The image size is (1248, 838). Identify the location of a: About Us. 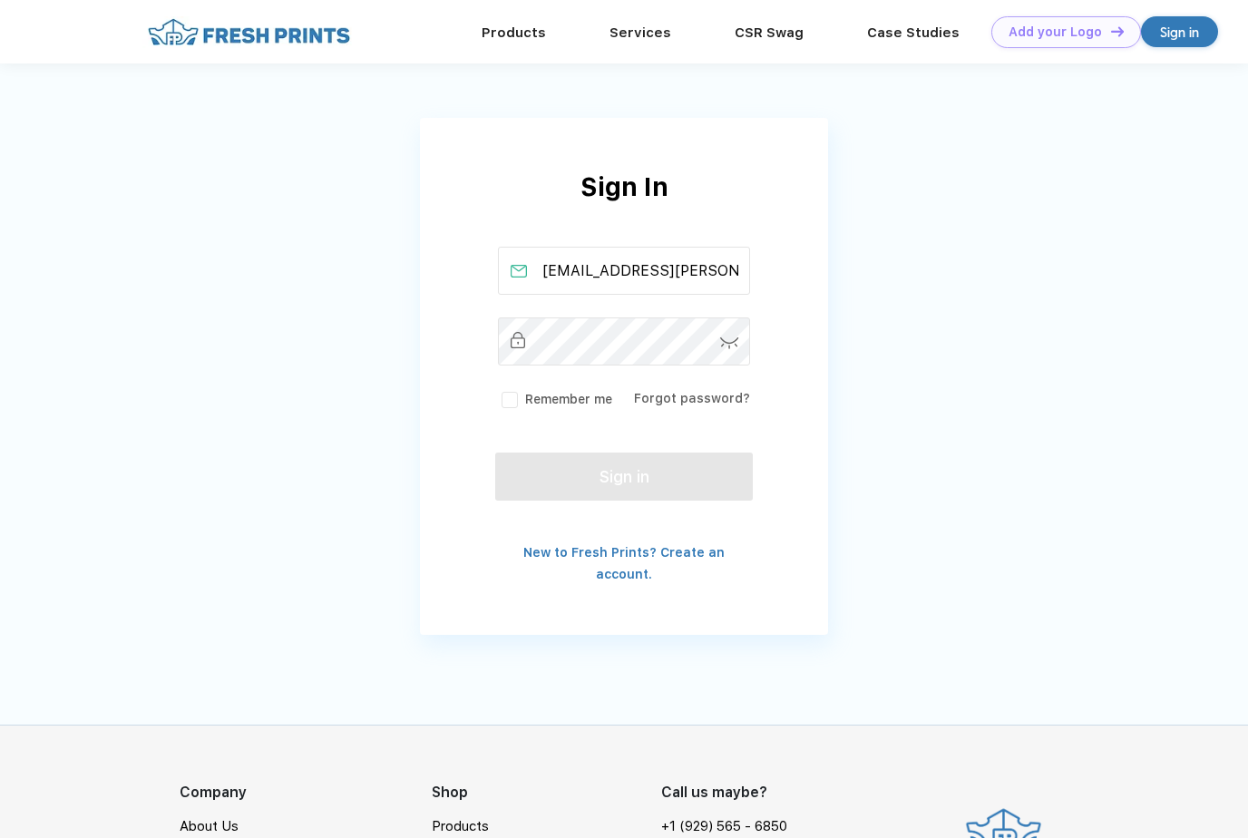
(209, 826).